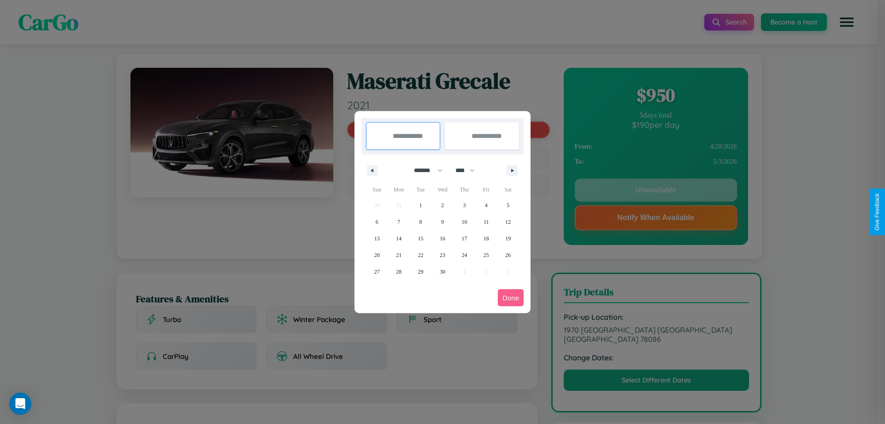 Image resolution: width=885 pixels, height=424 pixels. What do you see at coordinates (443, 222) in the screenshot?
I see `span: 9` at bounding box center [443, 222].